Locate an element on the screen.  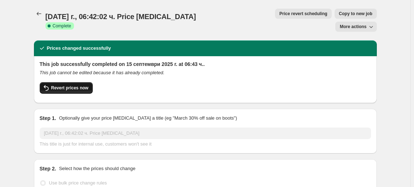
span: More actions is located at coordinates (353, 27).